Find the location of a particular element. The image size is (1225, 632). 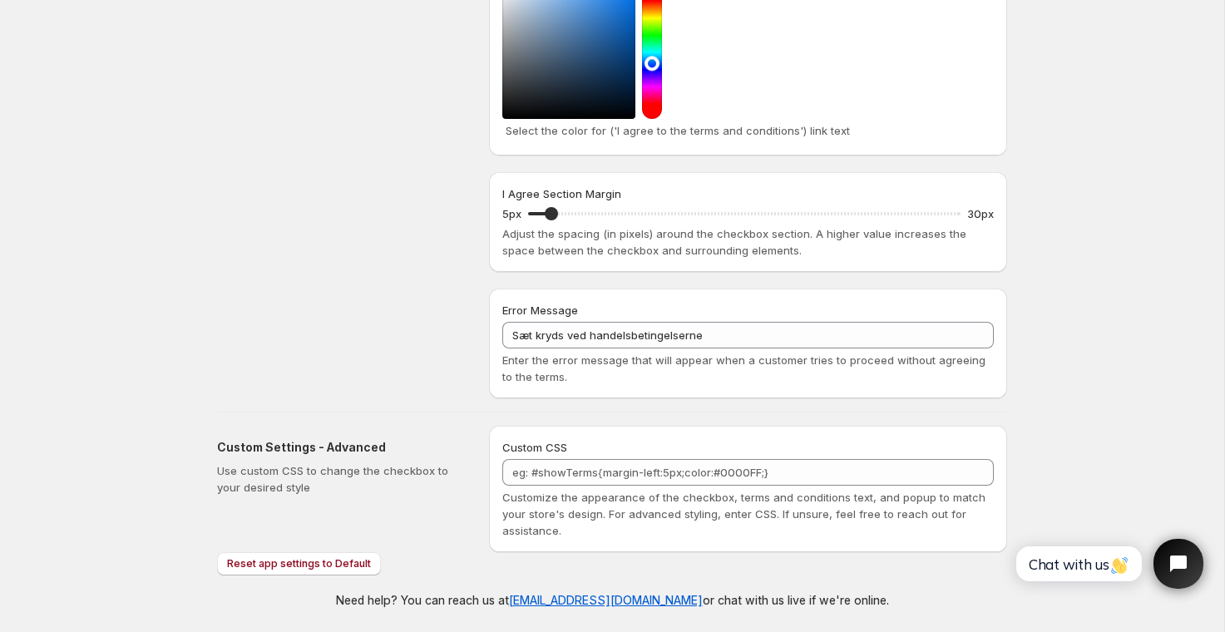

button: Reset app settings to Default is located at coordinates (299, 564).